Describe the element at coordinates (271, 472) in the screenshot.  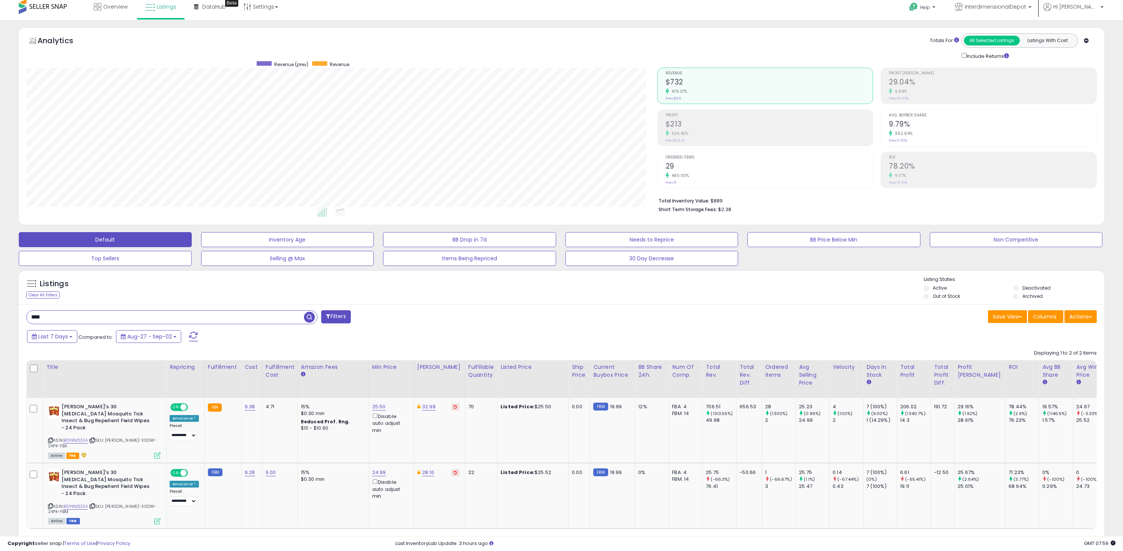
I see `a: 6.00` at that location.